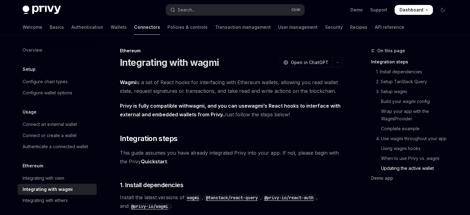  Describe the element at coordinates (57, 178) in the screenshot. I see `a: Integrating with viem` at that location.